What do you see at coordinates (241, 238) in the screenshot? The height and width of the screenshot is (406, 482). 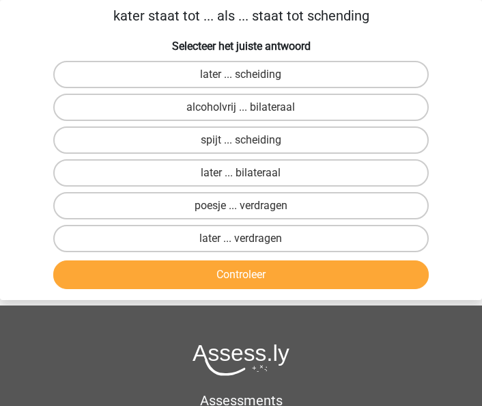 I see `label: later ... verdragen` at bounding box center [241, 238].